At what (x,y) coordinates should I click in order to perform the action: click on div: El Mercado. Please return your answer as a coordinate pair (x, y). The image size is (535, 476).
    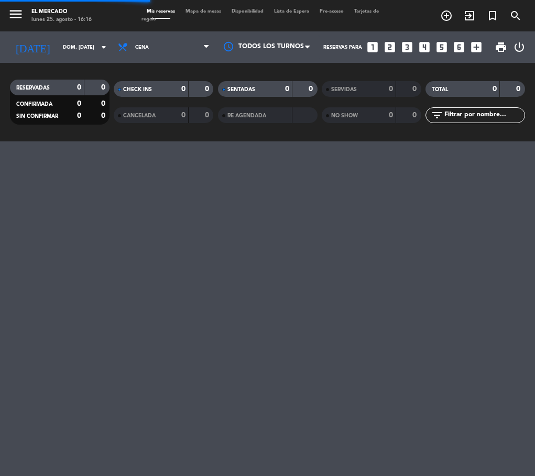
    Looking at the image, I should click on (61, 12).